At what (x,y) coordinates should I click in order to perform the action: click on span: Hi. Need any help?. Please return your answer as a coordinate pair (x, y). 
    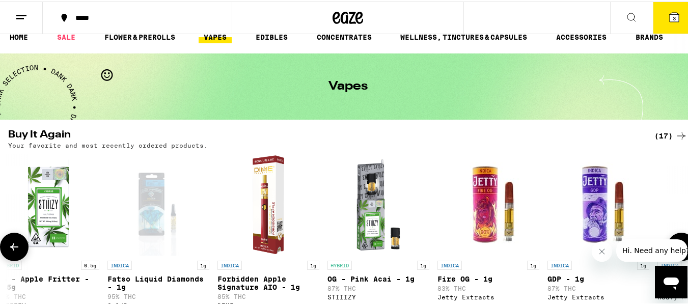
    Looking at the image, I should click on (40, 11).